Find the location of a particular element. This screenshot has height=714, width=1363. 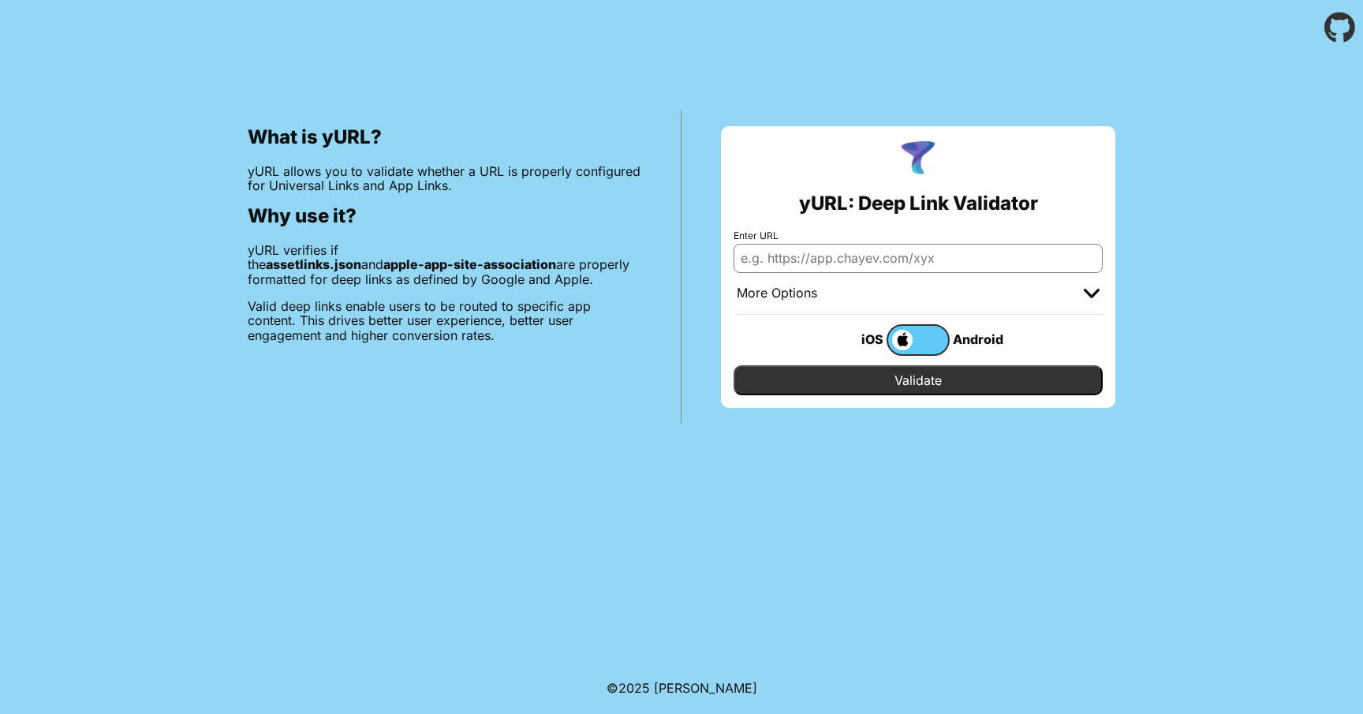

p: Valid deep links enable users to be routed to specific app content. This drives better user exper... is located at coordinates (444, 320).